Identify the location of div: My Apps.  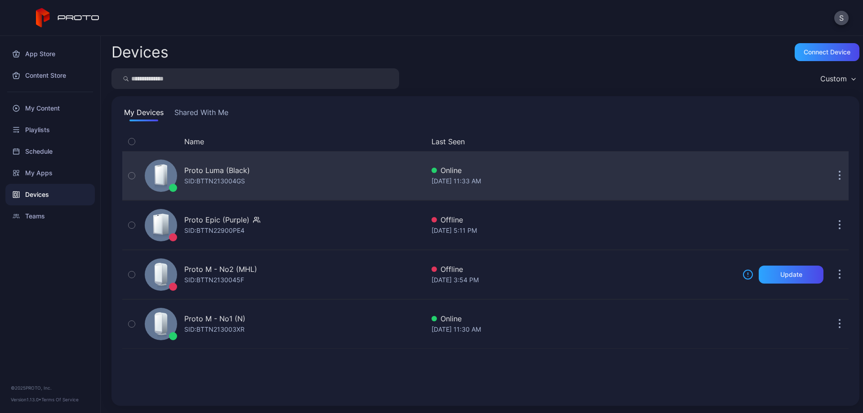
(50, 173).